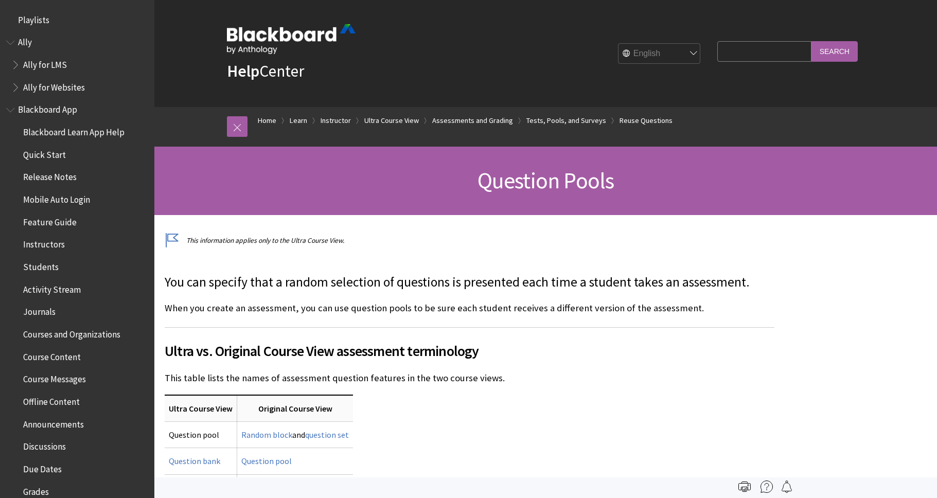 The width and height of the screenshot is (937, 498). What do you see at coordinates (42, 467) in the screenshot?
I see `span: Due Dates` at bounding box center [42, 467].